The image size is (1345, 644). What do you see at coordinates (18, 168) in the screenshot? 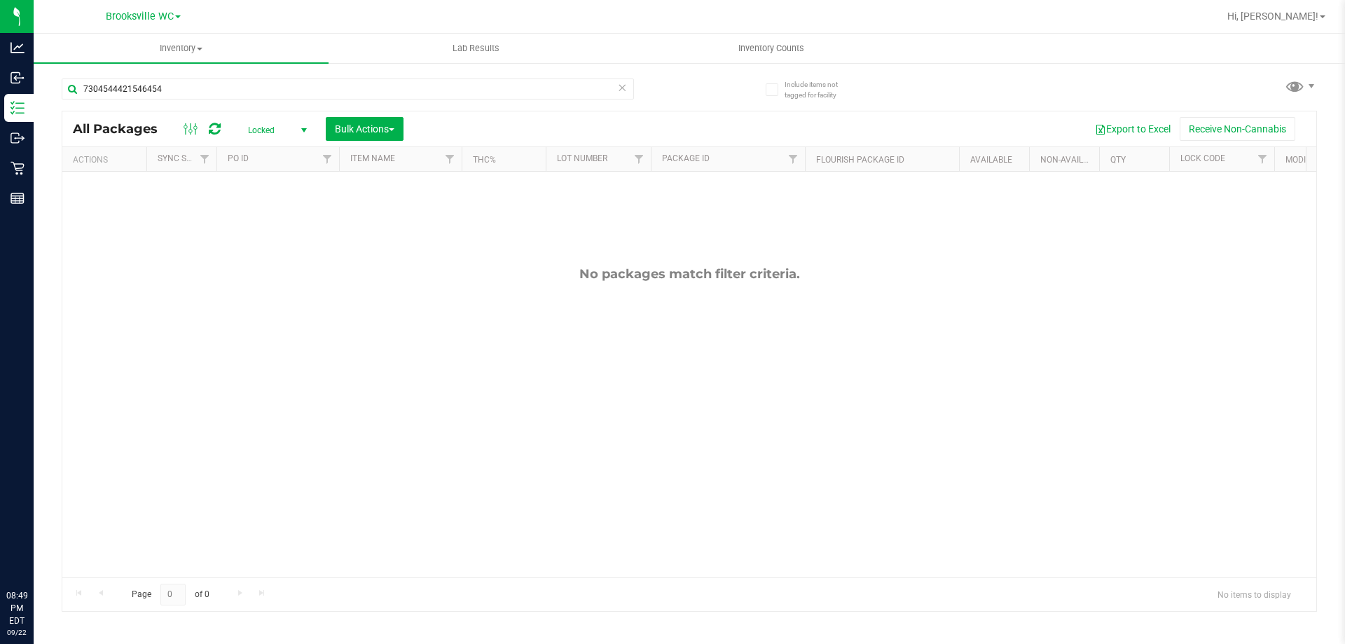
I see `inline-svg: Retail` at bounding box center [18, 168].